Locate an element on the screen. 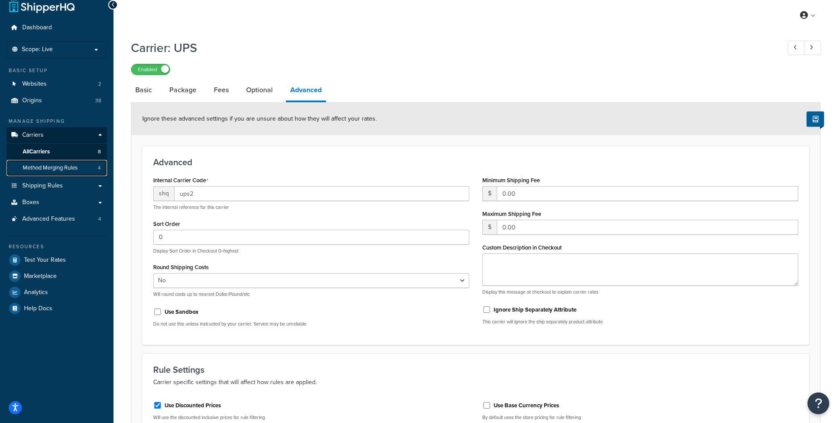  h3: Rule Settings is located at coordinates (476, 369).